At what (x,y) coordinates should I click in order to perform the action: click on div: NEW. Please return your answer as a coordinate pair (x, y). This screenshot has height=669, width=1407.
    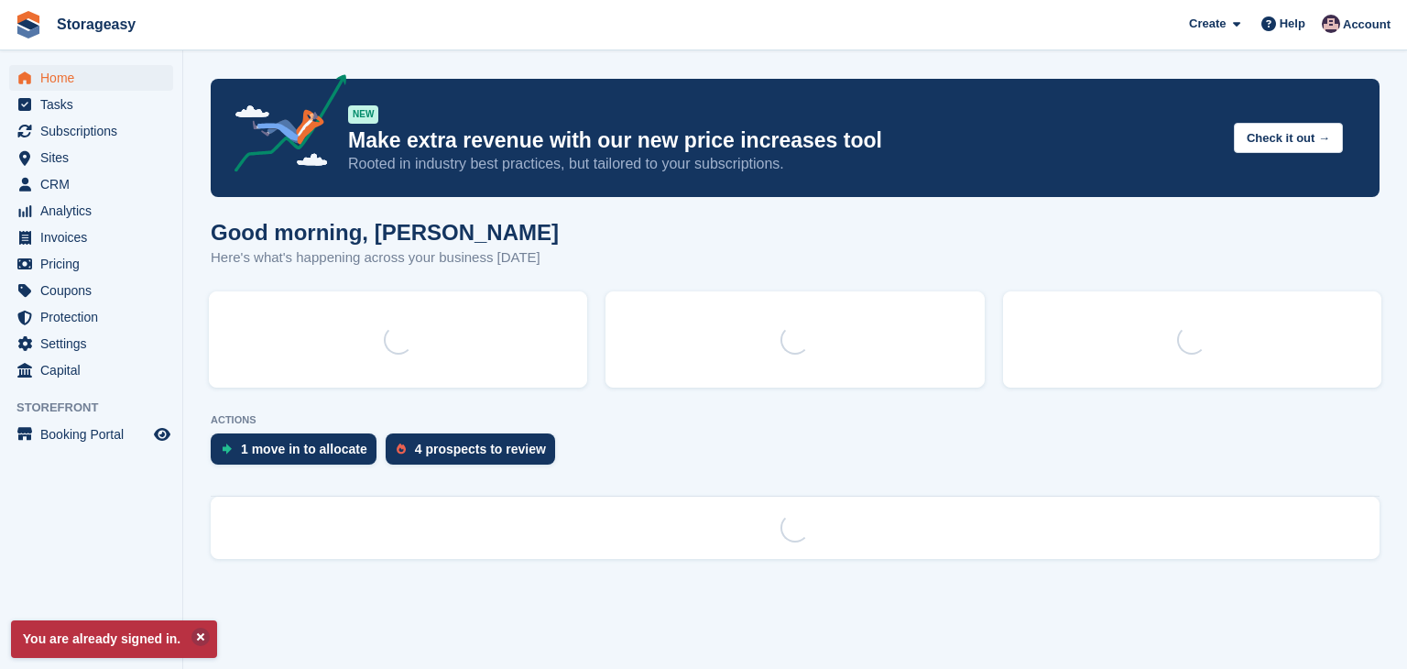
    Looking at the image, I should click on (363, 114).